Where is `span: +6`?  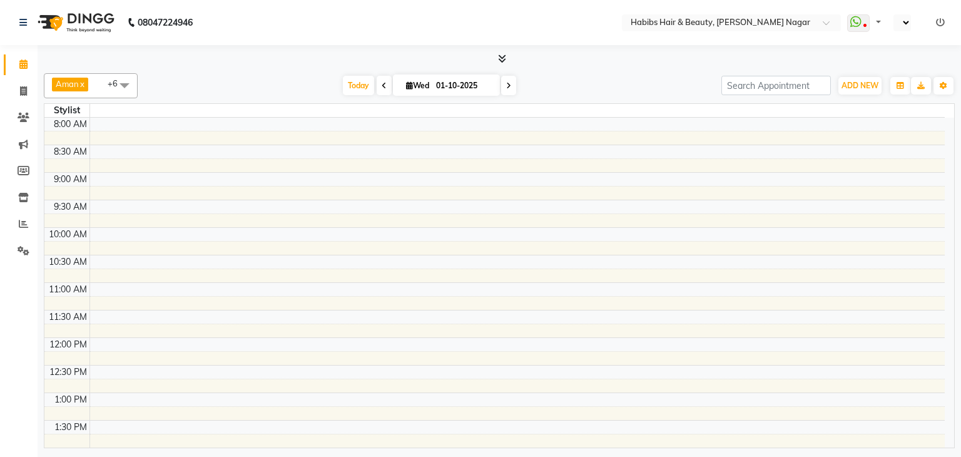
span: +6 is located at coordinates (117, 83).